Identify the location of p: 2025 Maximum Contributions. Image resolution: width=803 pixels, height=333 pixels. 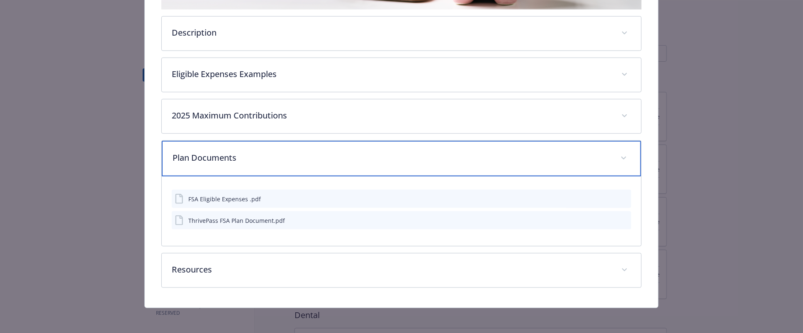
(391, 116).